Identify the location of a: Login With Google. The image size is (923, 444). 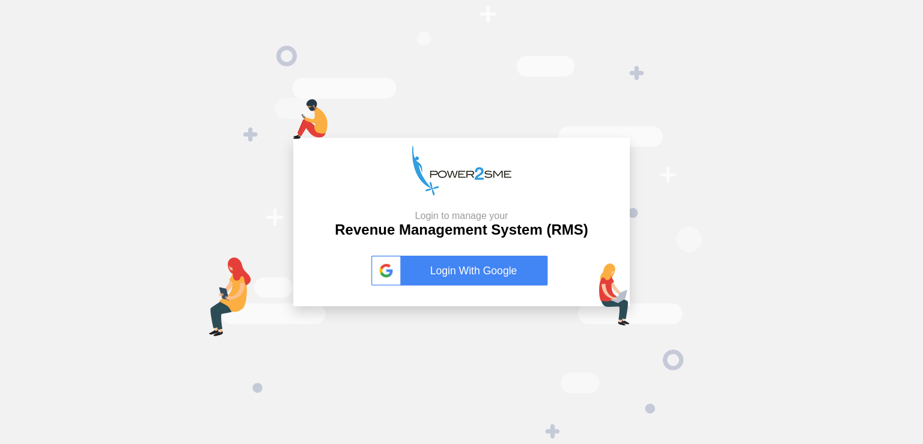
(462, 270).